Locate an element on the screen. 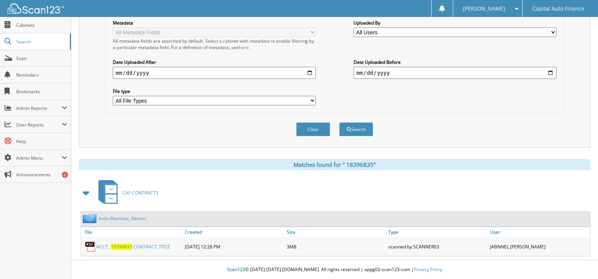 The image size is (598, 279). img: scan123-logo-white.svg is located at coordinates (36, 8).